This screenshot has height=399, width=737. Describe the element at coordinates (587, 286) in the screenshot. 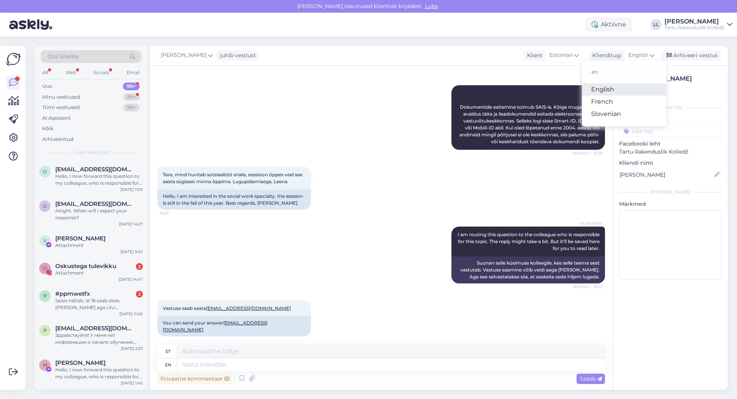

I see `span: Nähtud ✓ 15:22` at that location.